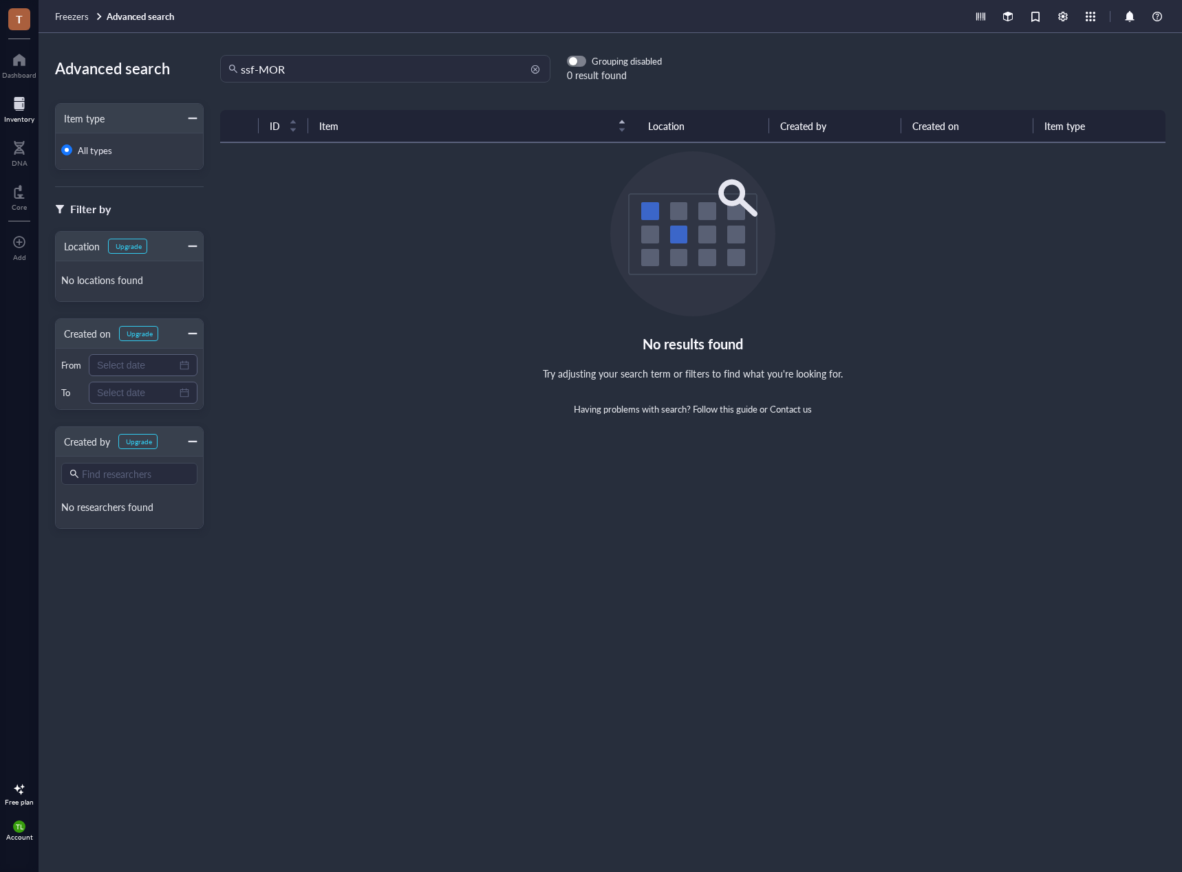 This screenshot has height=872, width=1182. Describe the element at coordinates (693, 409) in the screenshot. I see `div: Having problems with search? or` at that location.